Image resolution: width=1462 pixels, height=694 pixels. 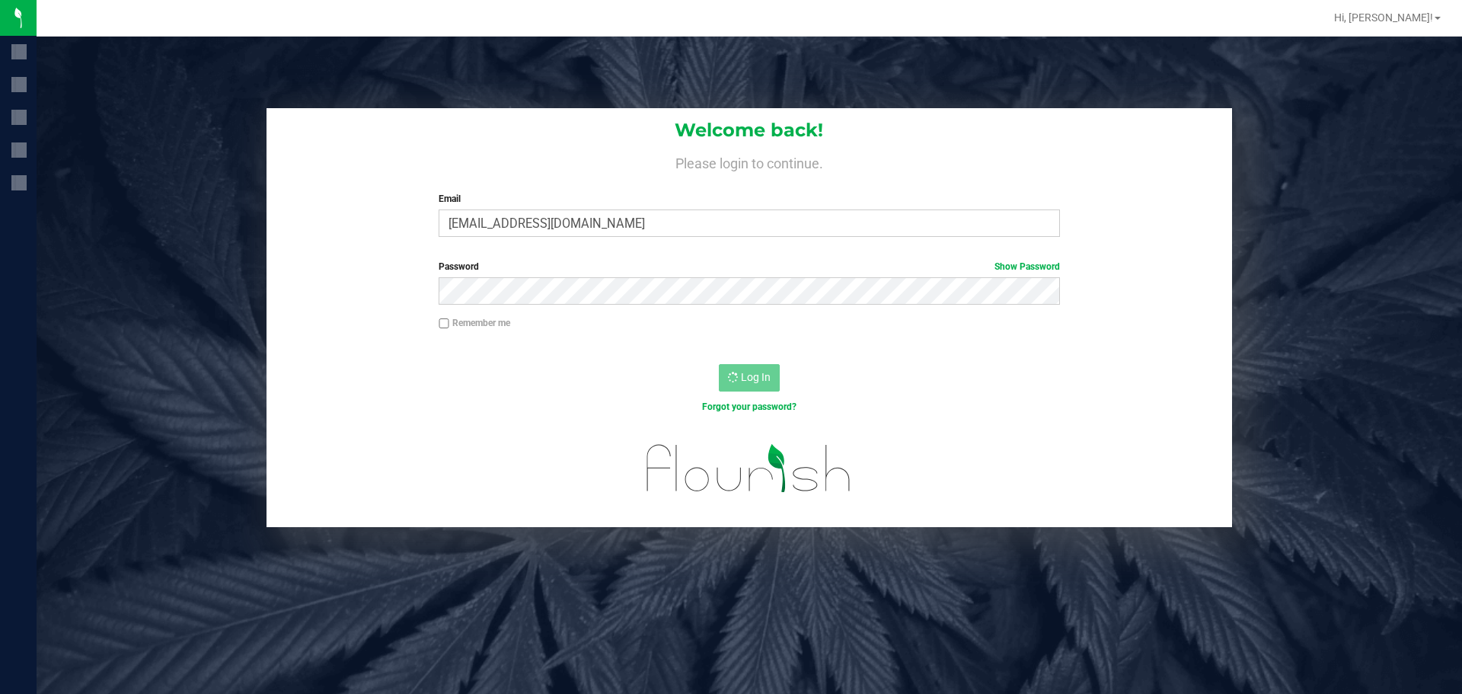 What do you see at coordinates (749, 199) in the screenshot?
I see `label: Email` at bounding box center [749, 199].